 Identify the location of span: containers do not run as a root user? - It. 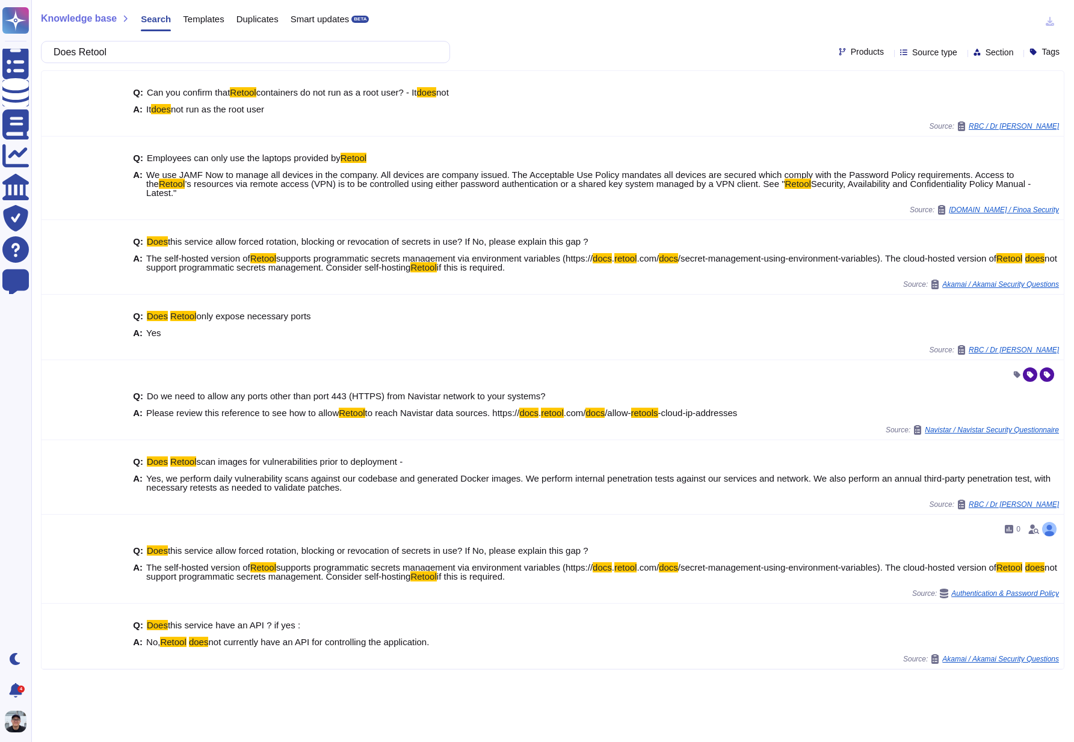
(336, 92).